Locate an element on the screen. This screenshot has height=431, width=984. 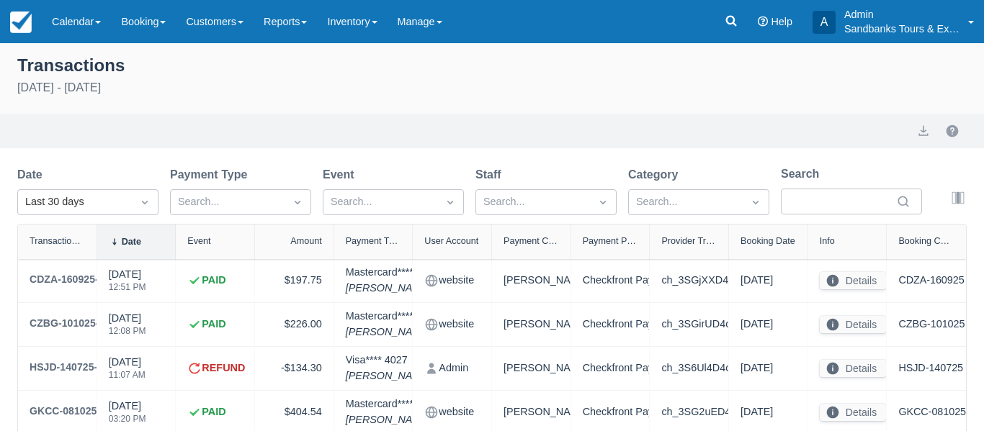
button: export is located at coordinates (923, 131).